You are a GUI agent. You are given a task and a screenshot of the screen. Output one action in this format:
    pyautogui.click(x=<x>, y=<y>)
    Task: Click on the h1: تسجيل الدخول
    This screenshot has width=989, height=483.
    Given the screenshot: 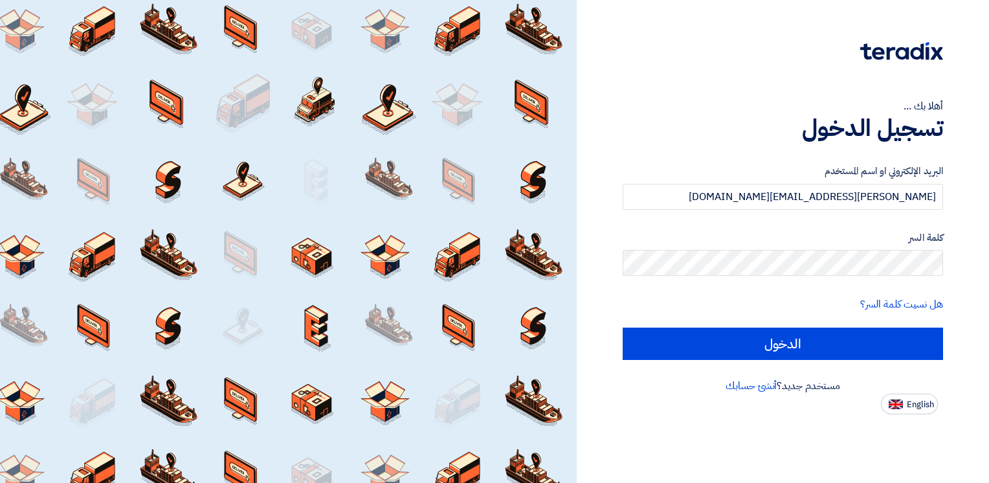 What is the action you would take?
    pyautogui.click(x=783, y=128)
    